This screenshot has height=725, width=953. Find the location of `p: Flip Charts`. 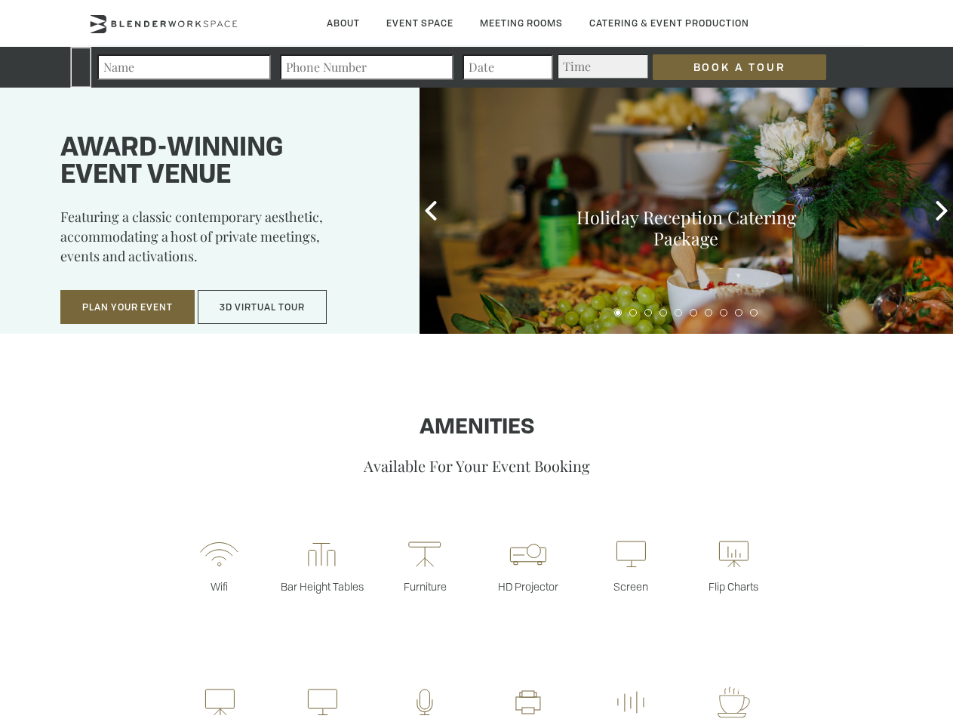

p: Flip Charts is located at coordinates (734, 586).